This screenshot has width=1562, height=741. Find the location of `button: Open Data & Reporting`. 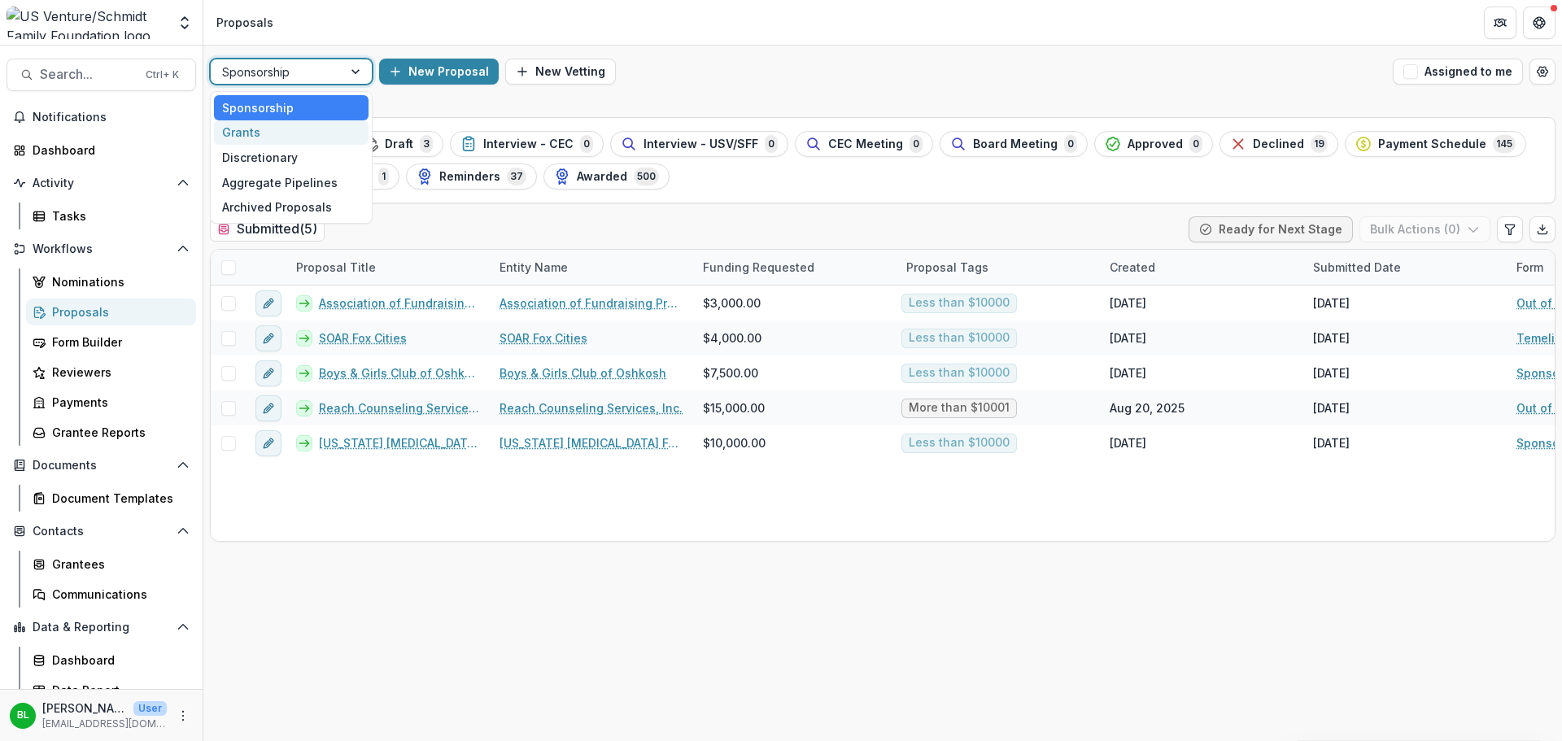

button: Open Data & Reporting is located at coordinates (101, 627).